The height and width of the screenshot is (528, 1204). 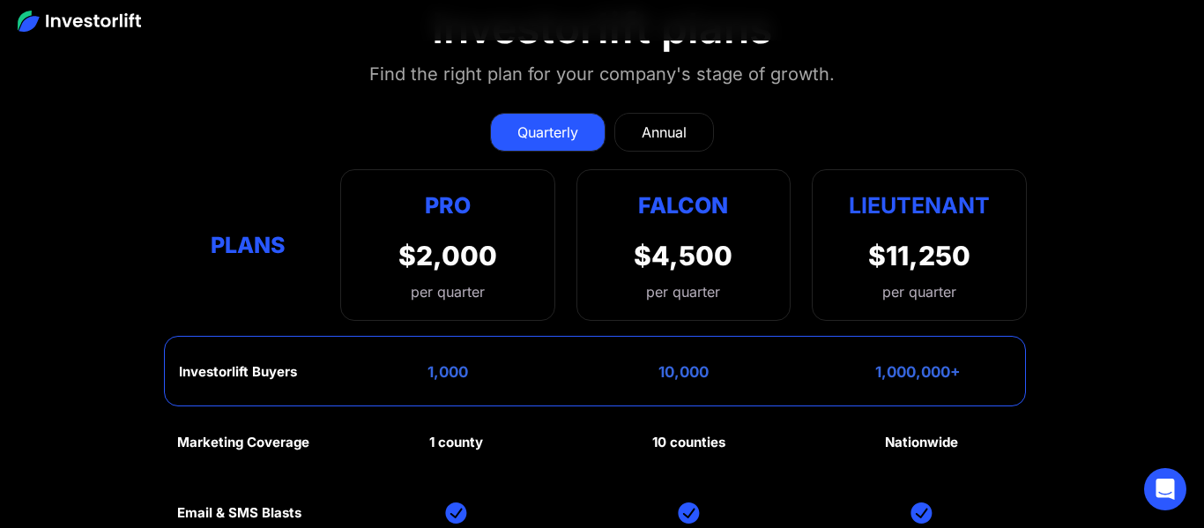 What do you see at coordinates (1165, 489) in the screenshot?
I see `div: Open Intercom Messenger` at bounding box center [1165, 489].